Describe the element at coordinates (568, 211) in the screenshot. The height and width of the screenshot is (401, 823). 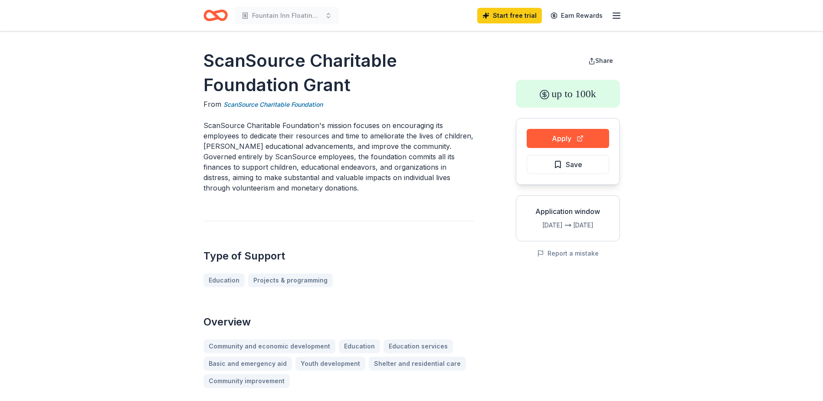
I see `div: Application window` at that location.